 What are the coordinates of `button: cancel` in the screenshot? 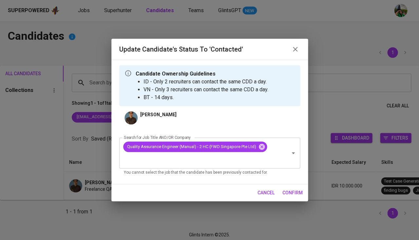 It's located at (266, 192).